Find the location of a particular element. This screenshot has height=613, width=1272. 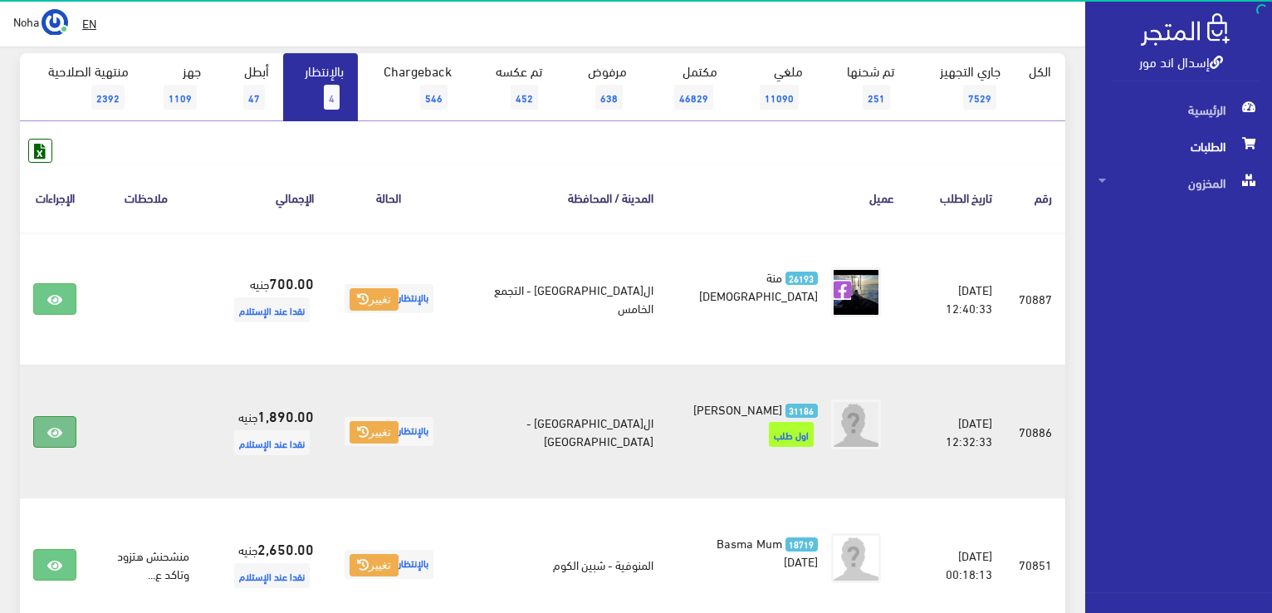

th: رقم is located at coordinates (1036, 197).